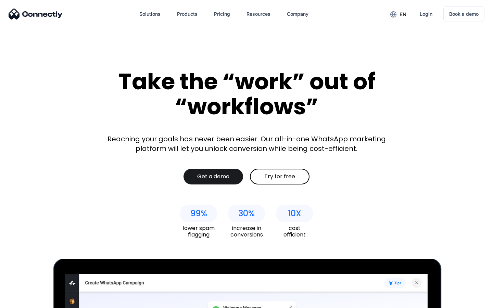  I want to click on div: Solutions, so click(150, 14).